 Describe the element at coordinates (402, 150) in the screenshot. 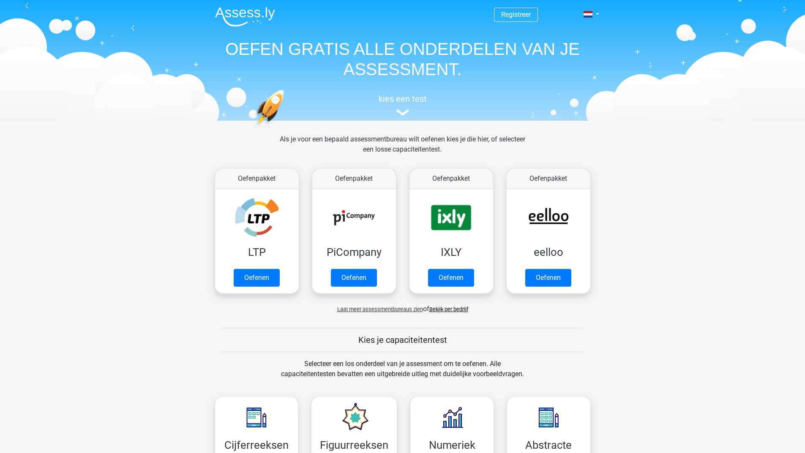

I see `div: Als je voor een bepaald assessmentbureau wilt oefenen kies je die hier, of selecteer een losse ca...` at that location.